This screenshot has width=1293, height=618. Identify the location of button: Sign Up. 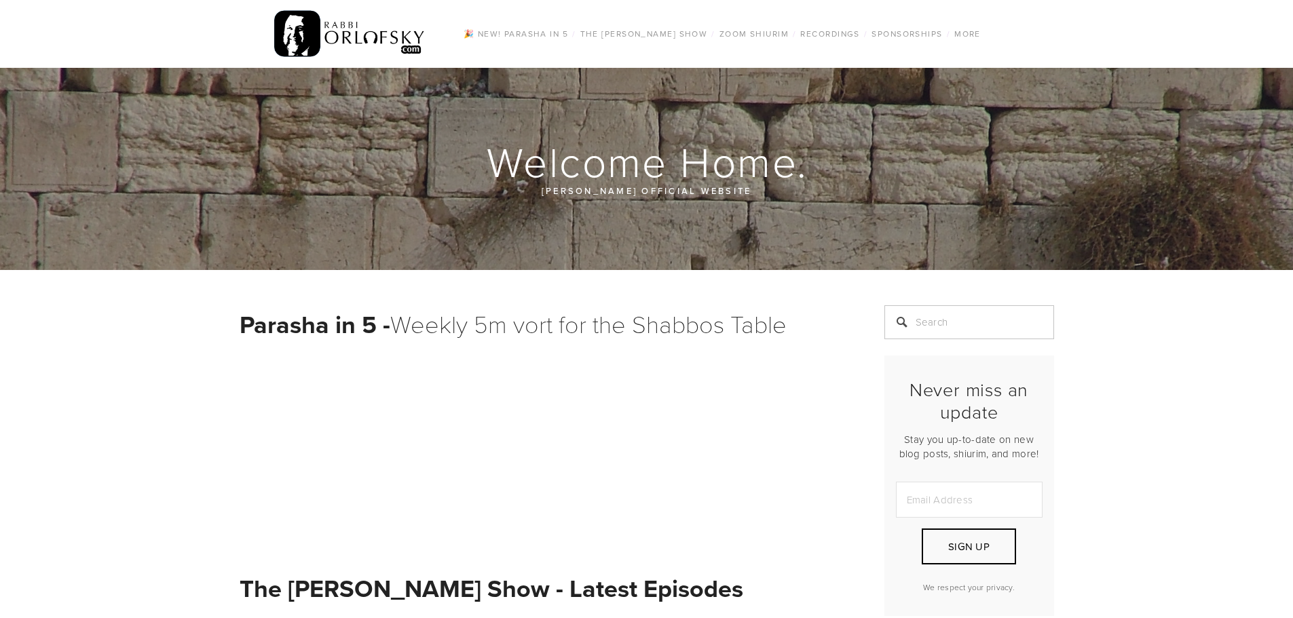
(969, 546).